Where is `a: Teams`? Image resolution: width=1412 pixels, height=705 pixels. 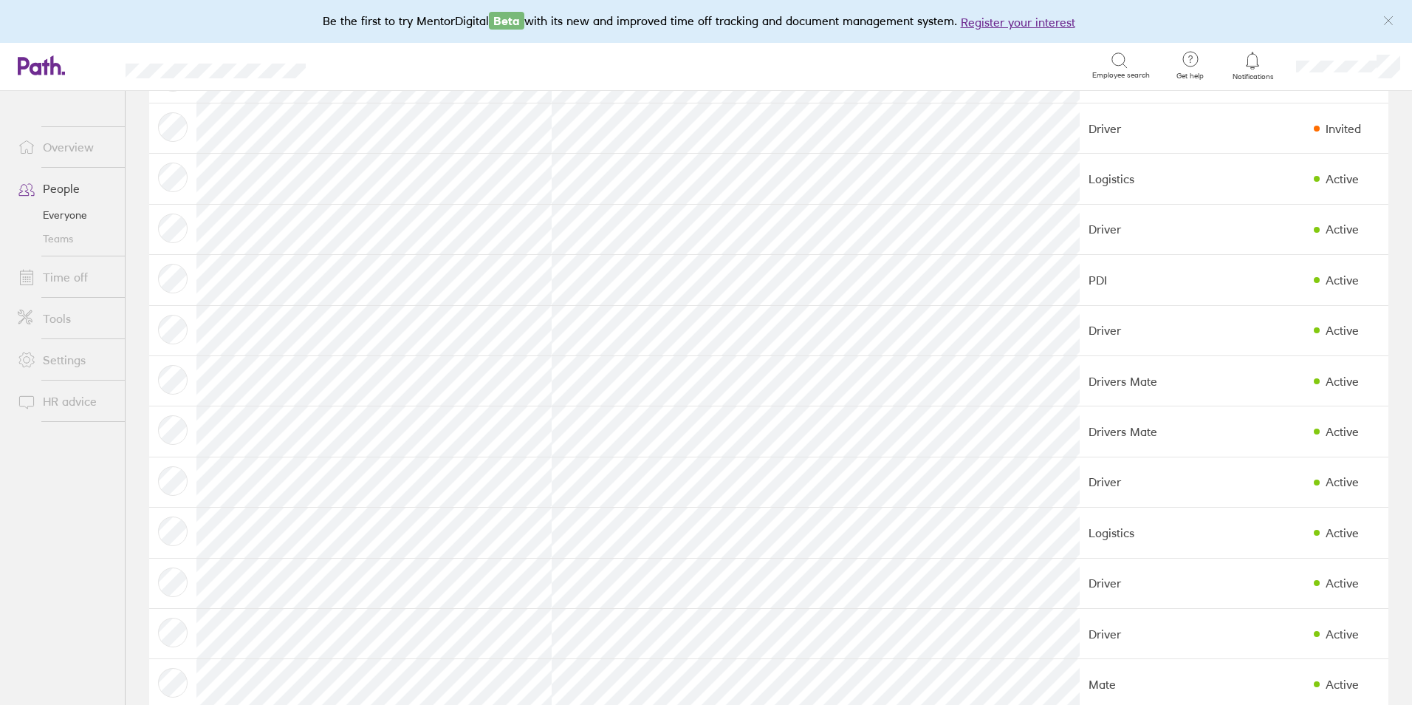 a: Teams is located at coordinates (65, 239).